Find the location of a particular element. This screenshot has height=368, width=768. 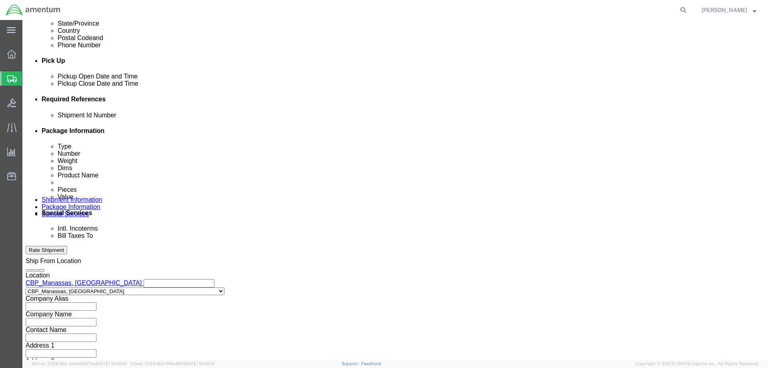

span: JONATHAN FLORY is located at coordinates (725, 10).